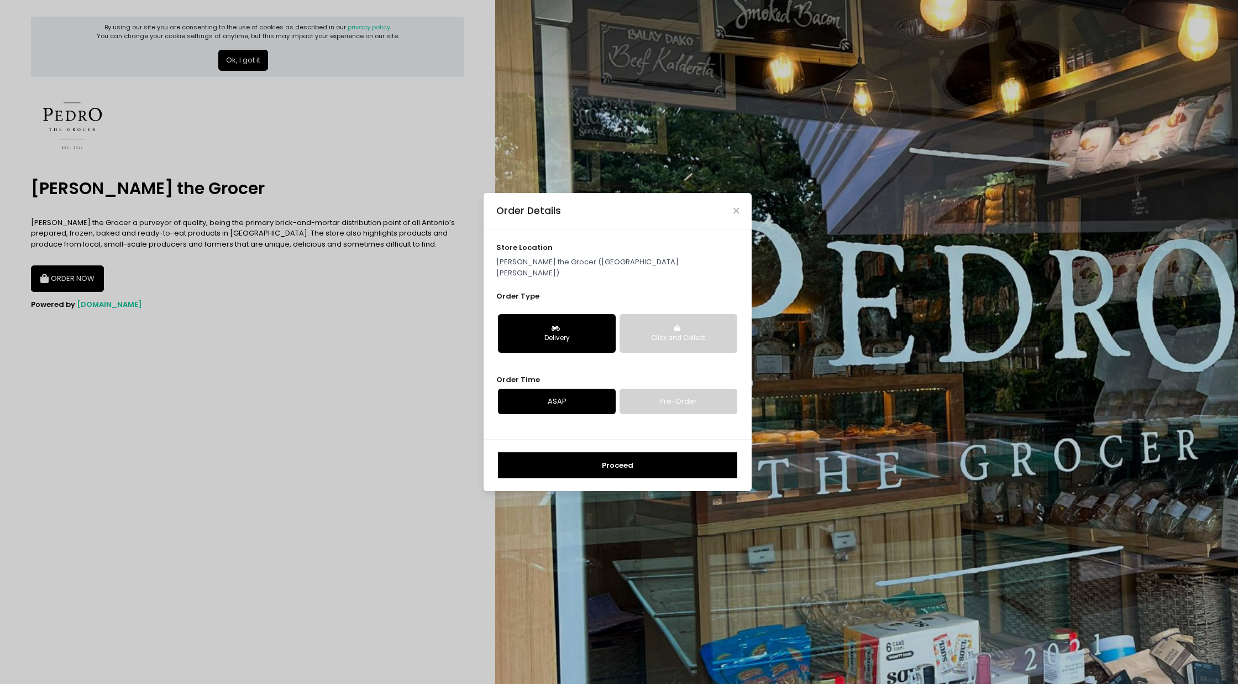 This screenshot has height=684, width=1238. What do you see at coordinates (617, 465) in the screenshot?
I see `button: Proceed` at bounding box center [617, 465].